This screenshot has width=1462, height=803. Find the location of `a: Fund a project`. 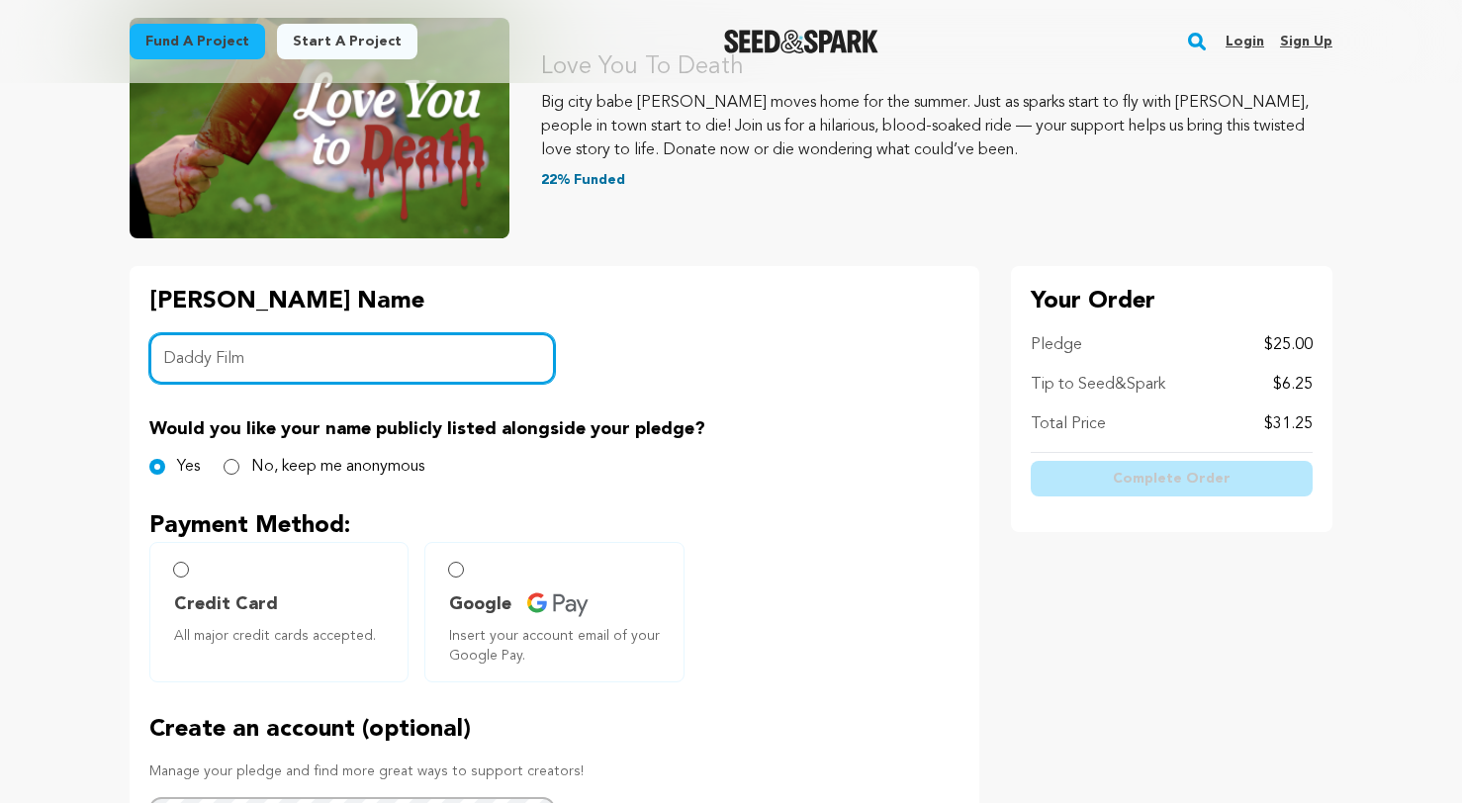

a: Fund a project is located at coordinates (197, 42).